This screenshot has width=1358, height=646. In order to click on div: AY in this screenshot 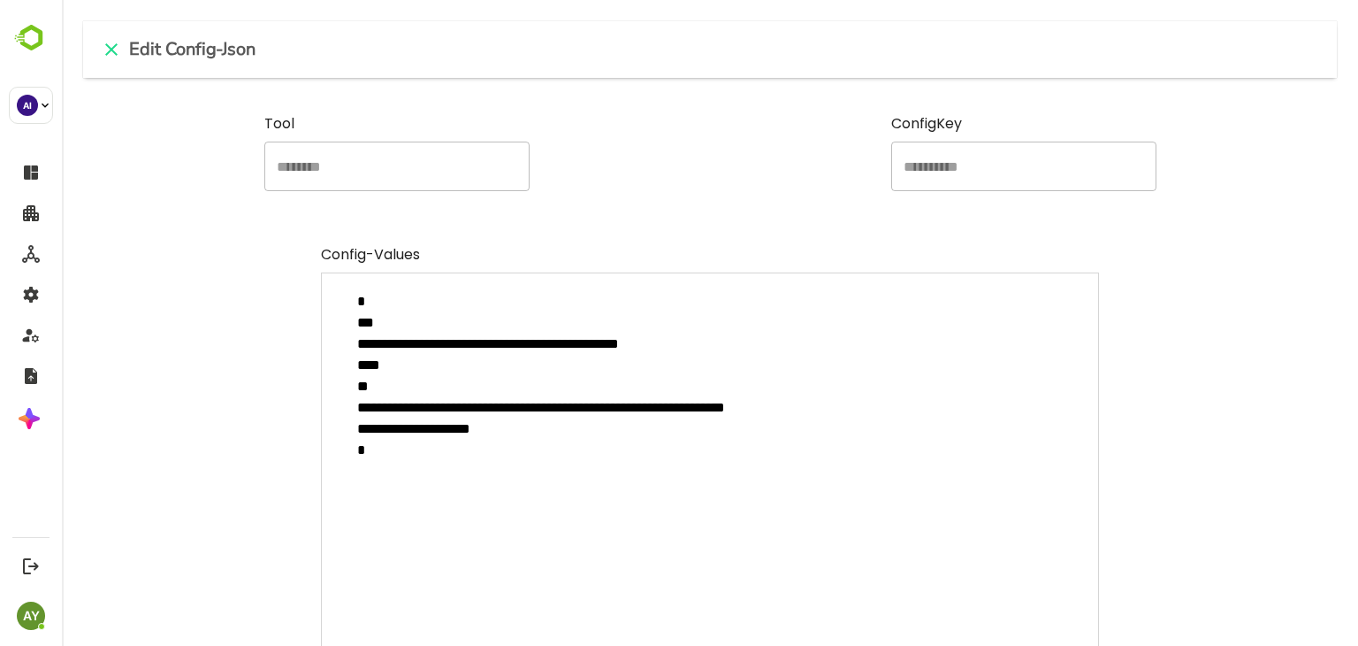, I will do `click(31, 616)`.